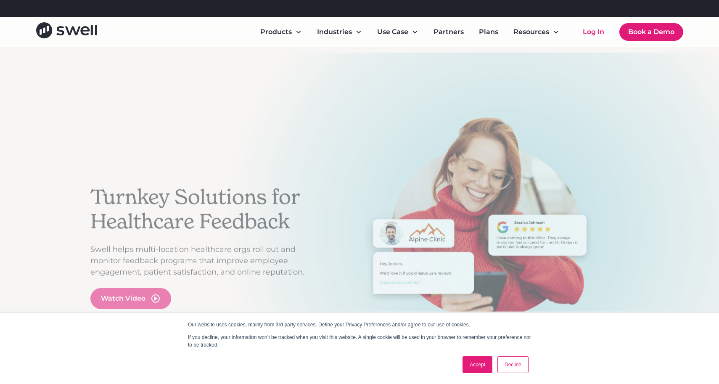 The height and width of the screenshot is (384, 719). What do you see at coordinates (449, 32) in the screenshot?
I see `a: Partners` at bounding box center [449, 32].